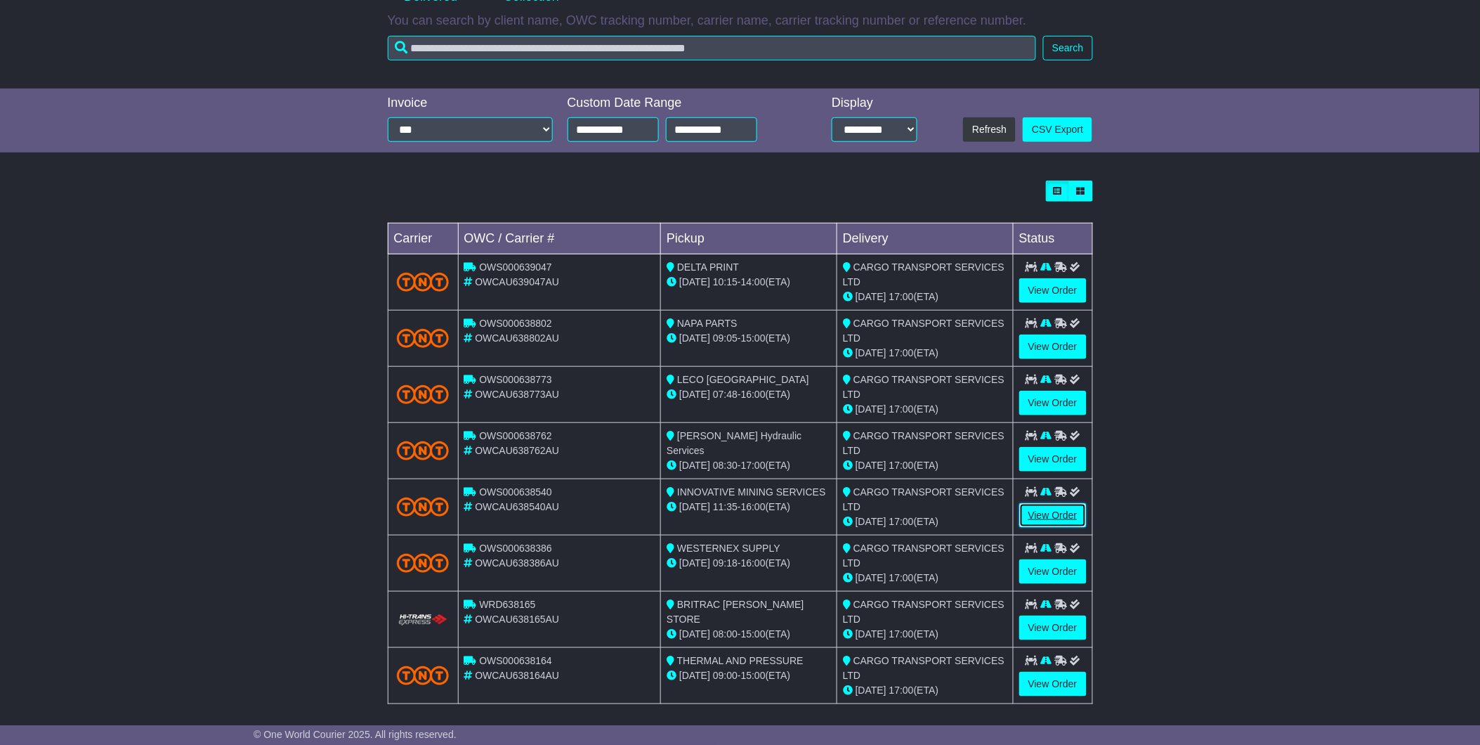 The height and width of the screenshot is (745, 1480). I want to click on span: 14:00, so click(753, 282).